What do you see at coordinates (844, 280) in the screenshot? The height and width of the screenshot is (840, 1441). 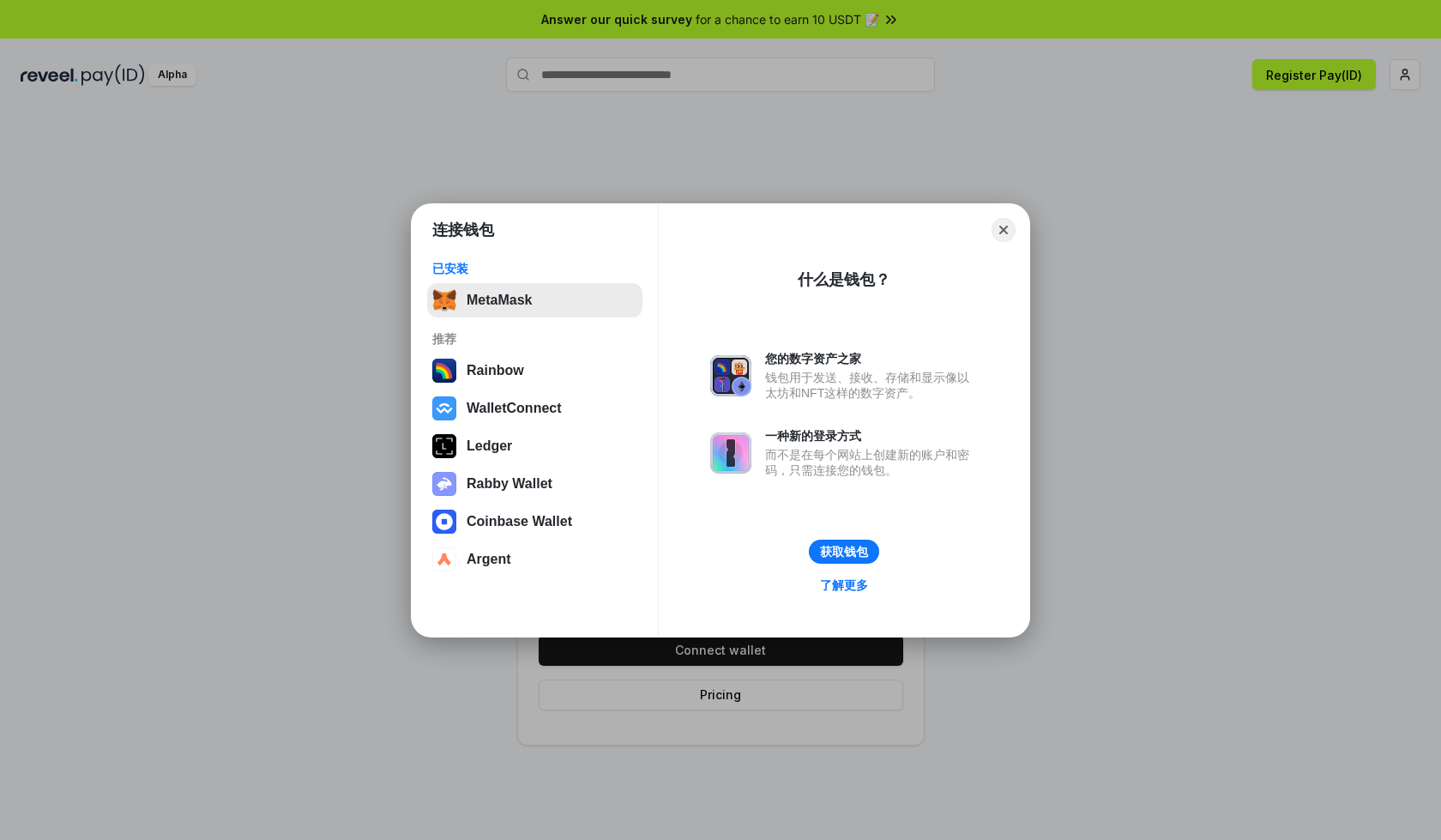 I see `div: 什么是钱包？` at bounding box center [844, 280].